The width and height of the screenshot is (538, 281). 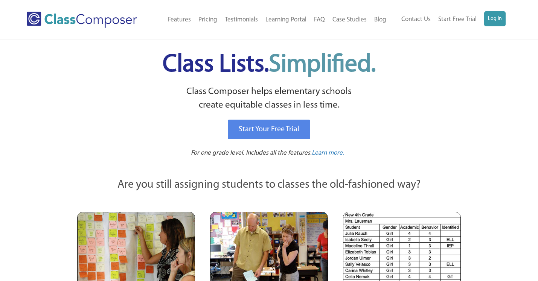 What do you see at coordinates (269, 185) in the screenshot?
I see `p: Are you still assigning students to classes the old-fashioned way?` at bounding box center [269, 185].